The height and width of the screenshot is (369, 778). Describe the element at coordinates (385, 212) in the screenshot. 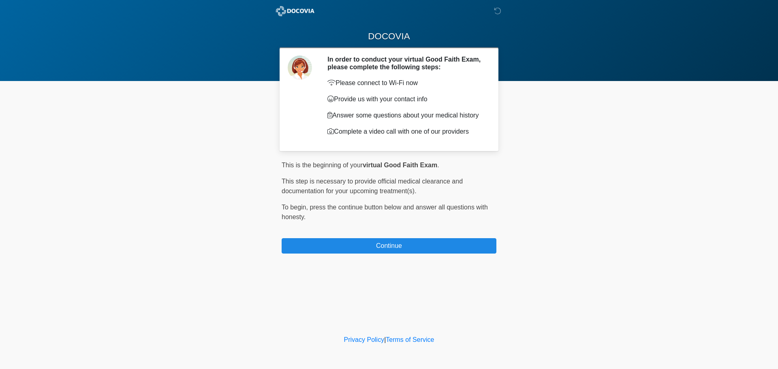

I see `span: press the continue button below and answer all questions with honesty.` at that location.